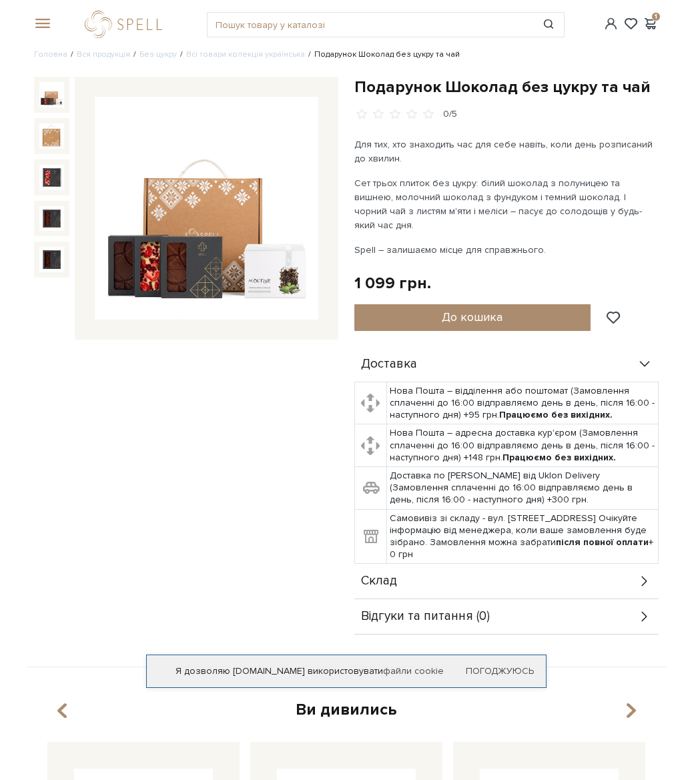 Image resolution: width=692 pixels, height=780 pixels. Describe the element at coordinates (103, 54) in the screenshot. I see `a: Вся продукція` at that location.